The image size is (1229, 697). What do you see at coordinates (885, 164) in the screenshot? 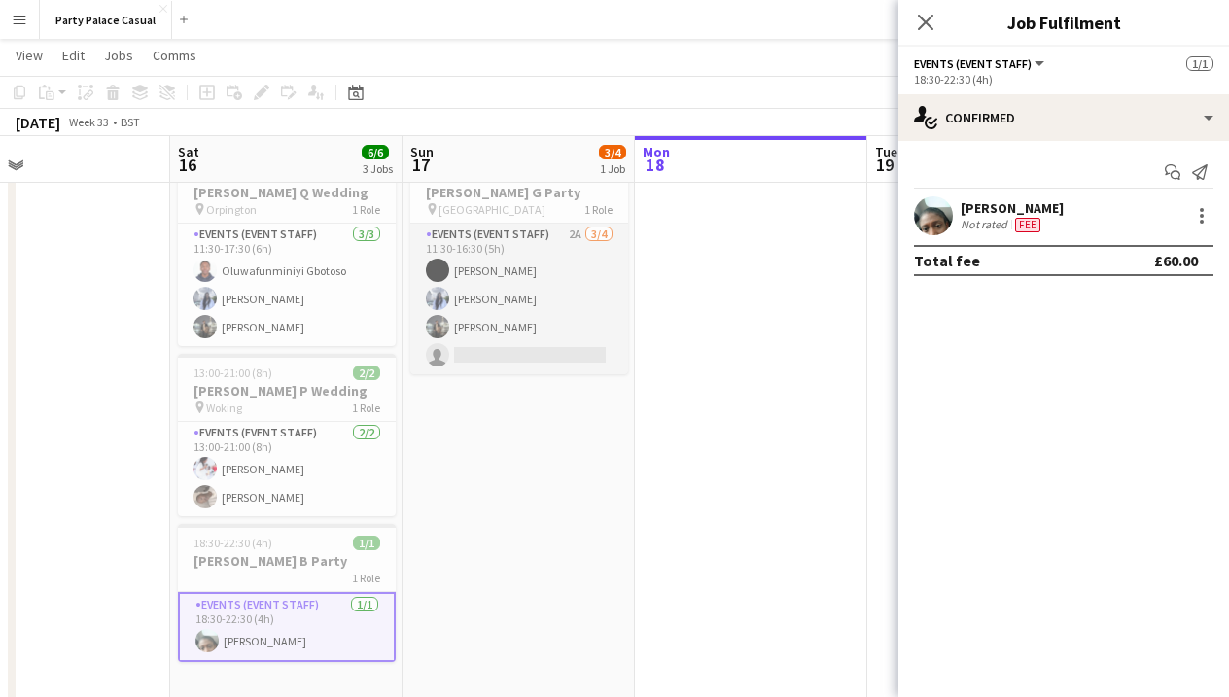
I see `span: 19` at bounding box center [885, 164].